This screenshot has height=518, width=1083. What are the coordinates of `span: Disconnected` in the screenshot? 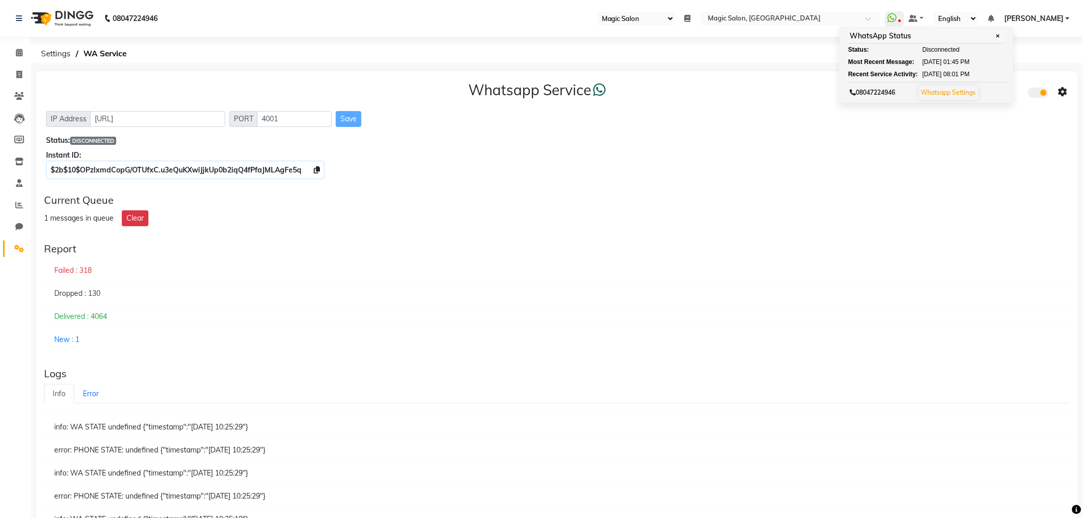 It's located at (941, 50).